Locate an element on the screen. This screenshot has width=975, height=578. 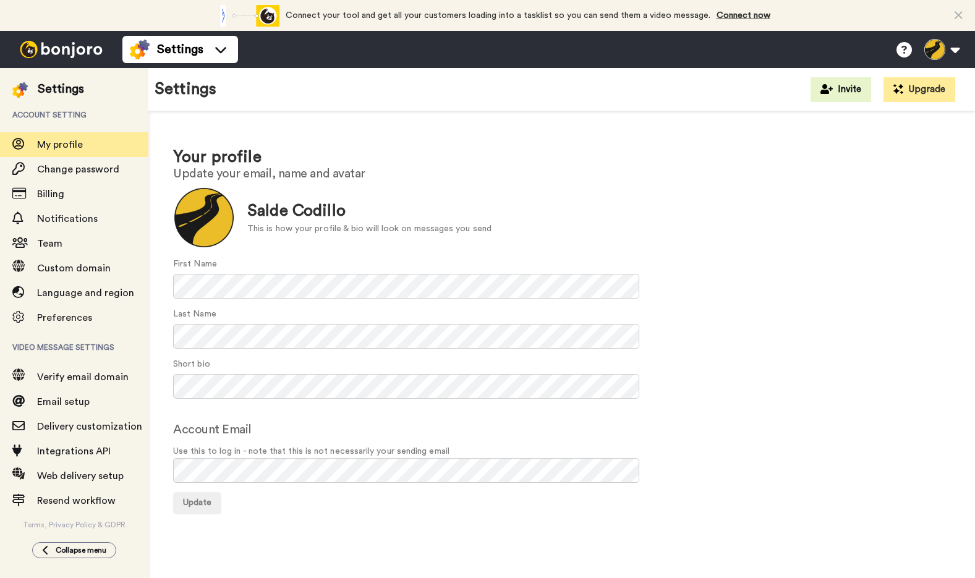
div: This is how your profile & bio will look on messages you send is located at coordinates (369, 229).